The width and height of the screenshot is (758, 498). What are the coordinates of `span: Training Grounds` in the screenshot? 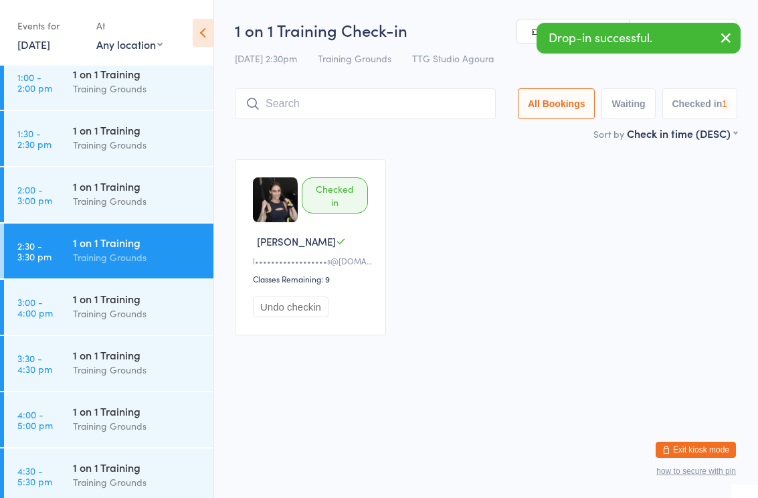 It's located at (354, 58).